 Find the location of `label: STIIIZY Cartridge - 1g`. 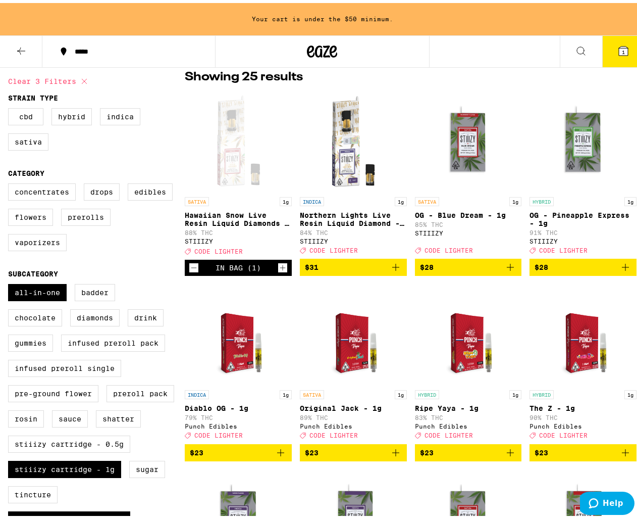

label: STIIIZY Cartridge - 1g is located at coordinates (65, 466).